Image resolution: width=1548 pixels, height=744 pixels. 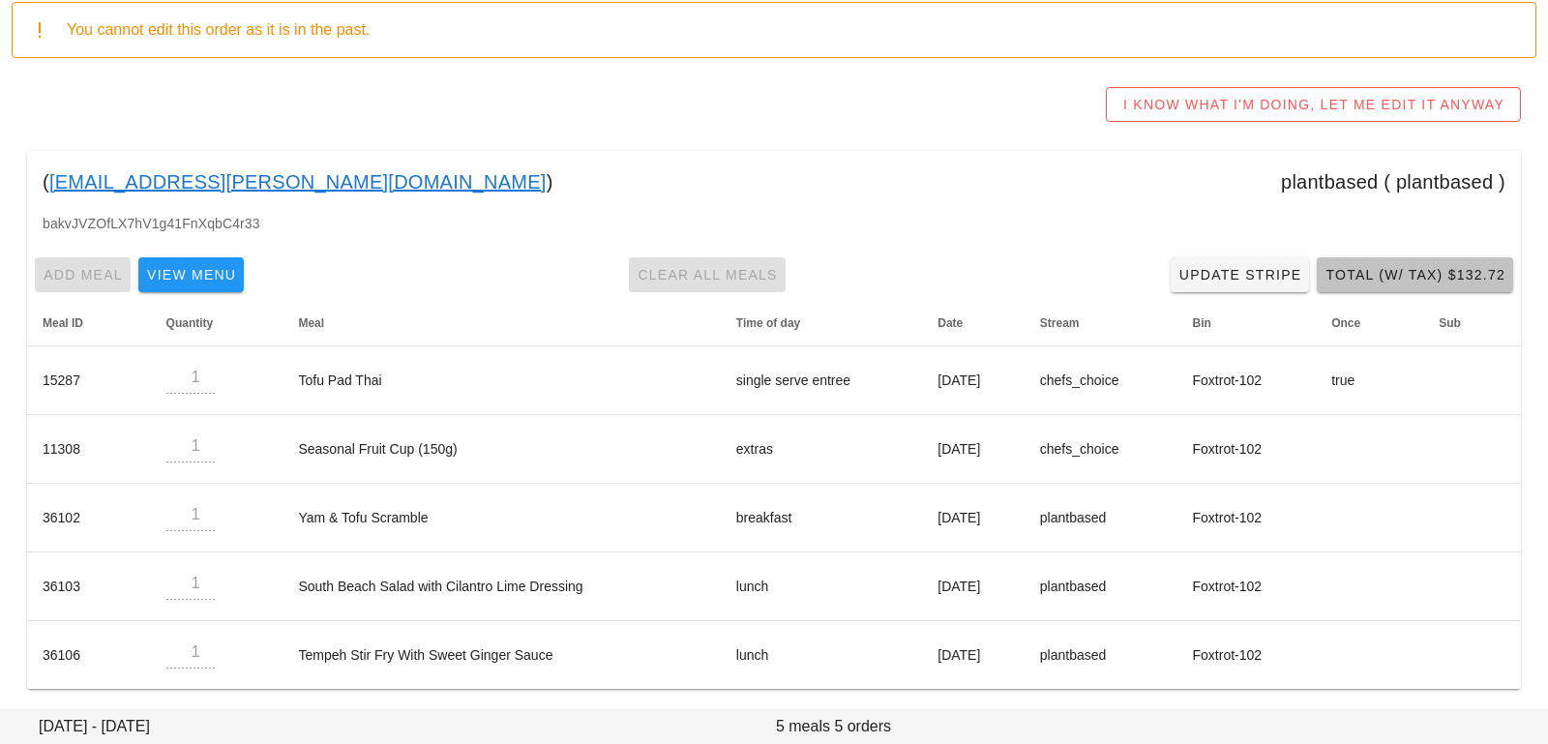 I want to click on button: I KNOW WHAT I'M DOING, LET ME EDIT IT ANYWAY, so click(x=1313, y=104).